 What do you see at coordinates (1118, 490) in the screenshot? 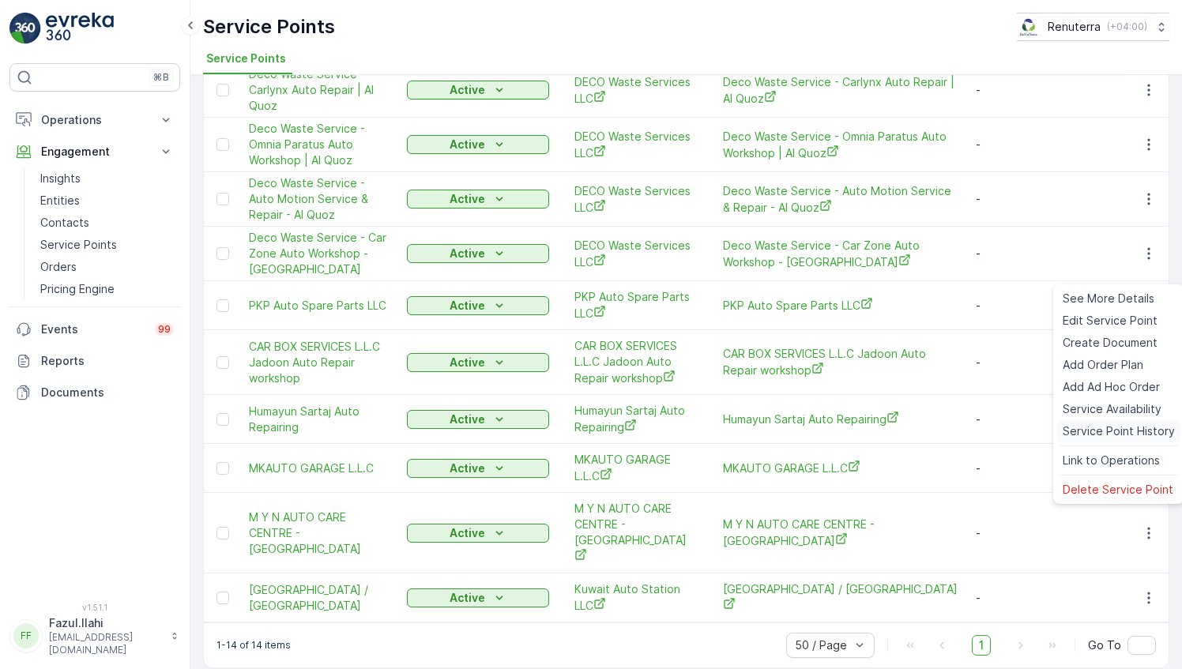
I see `span: Delete Service Point` at bounding box center [1118, 490].